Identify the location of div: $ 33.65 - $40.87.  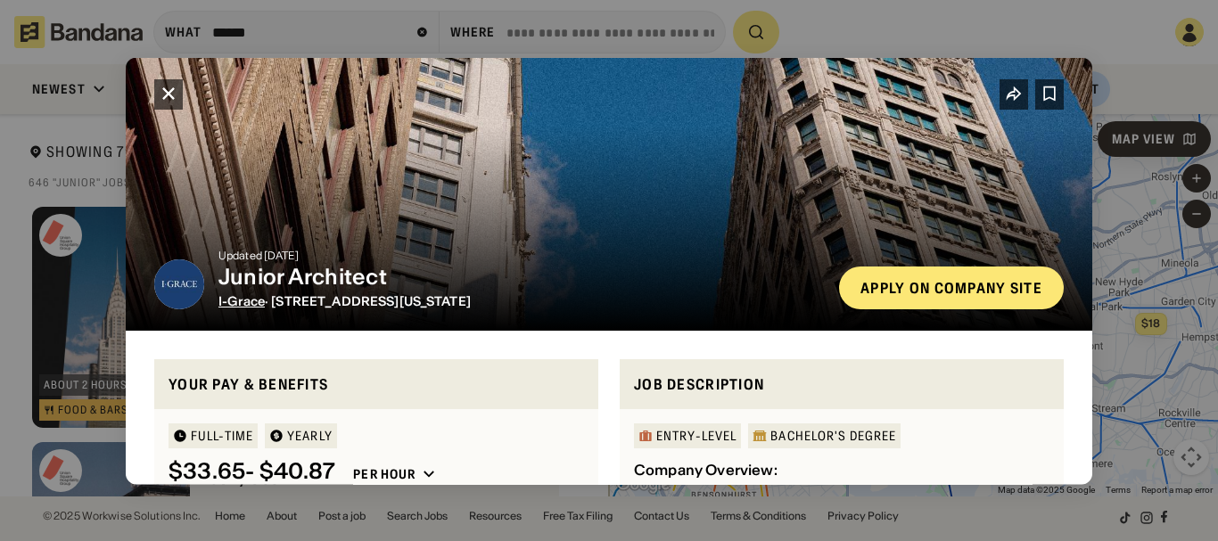
(251, 472).